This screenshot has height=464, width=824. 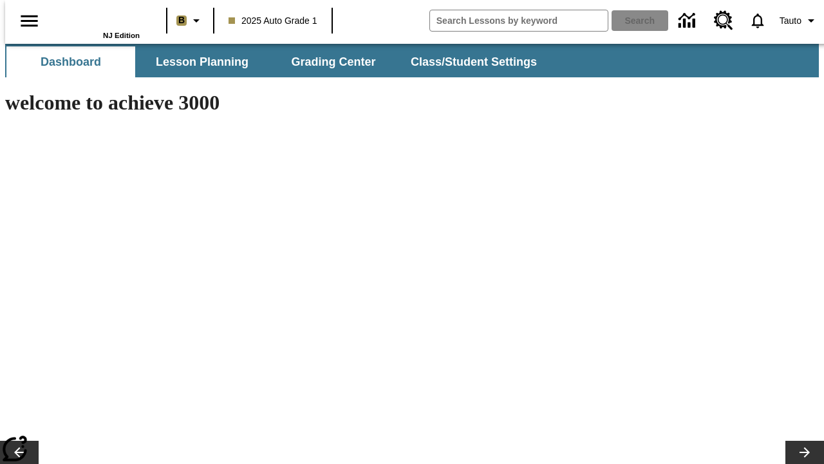 I want to click on span: NJ Edition, so click(x=121, y=35).